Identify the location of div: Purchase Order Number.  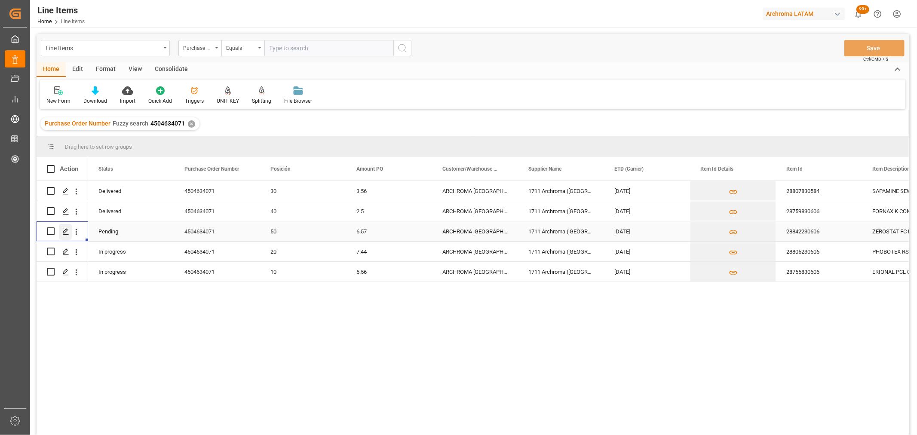
(198, 47).